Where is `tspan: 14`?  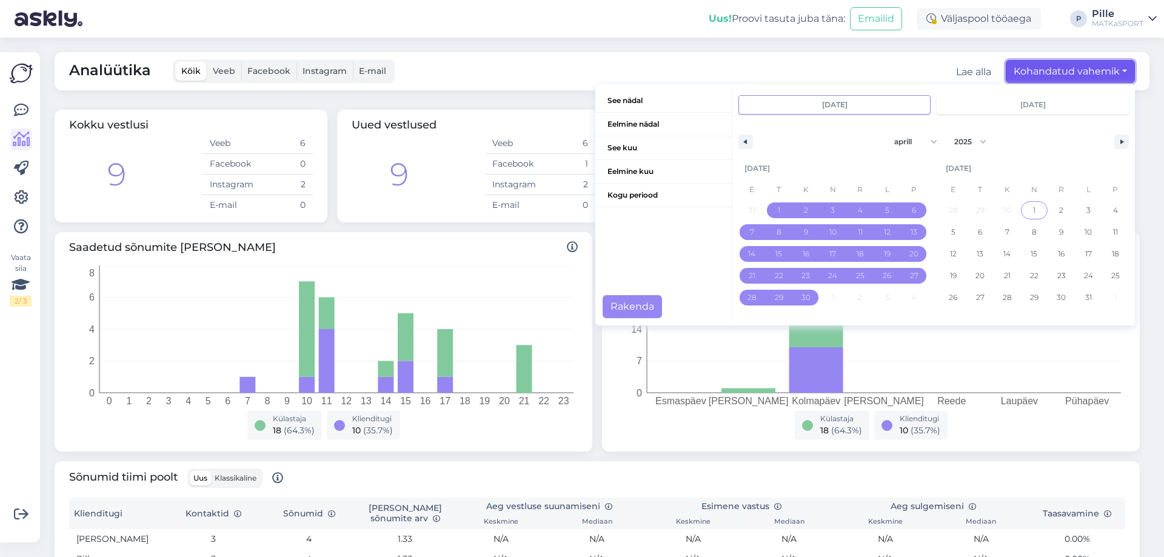
tspan: 14 is located at coordinates (637, 329).